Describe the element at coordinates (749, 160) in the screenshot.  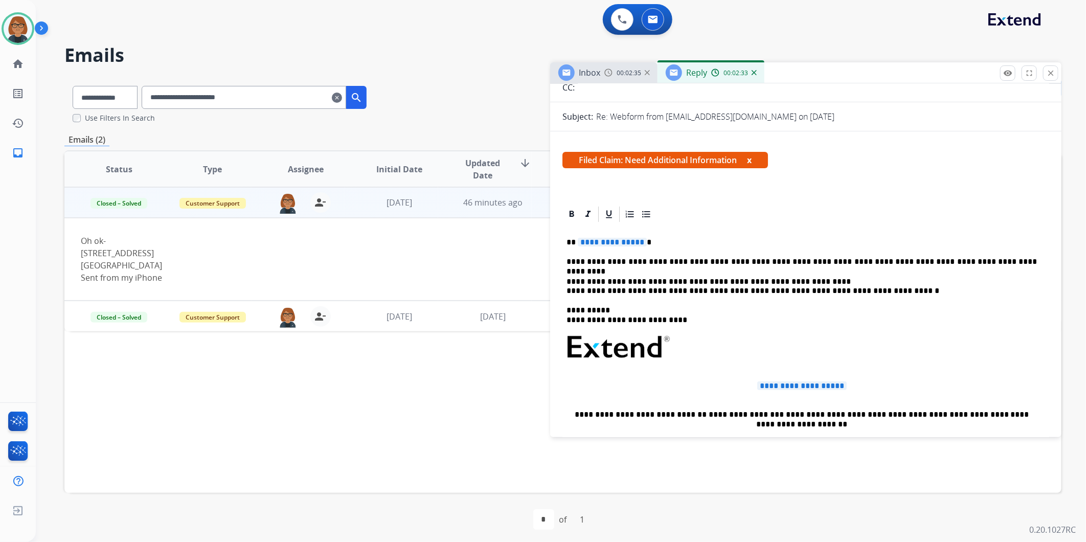
I see `button: x` at that location.